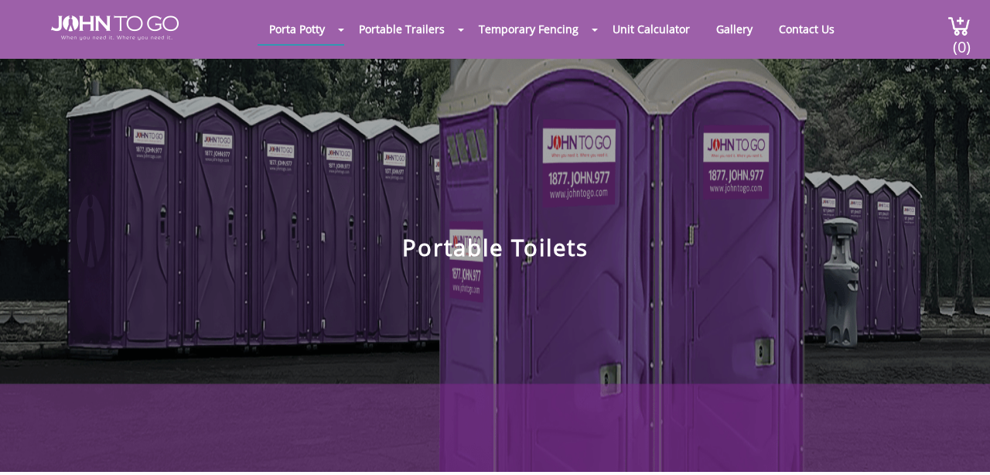 The height and width of the screenshot is (475, 990). What do you see at coordinates (961, 40) in the screenshot?
I see `span: (0)` at bounding box center [961, 40].